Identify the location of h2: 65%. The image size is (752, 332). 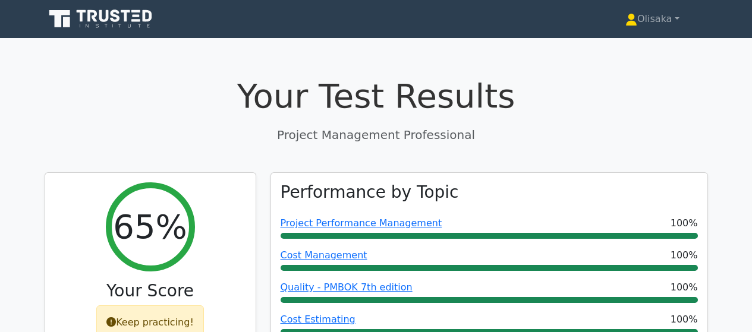
(150, 226).